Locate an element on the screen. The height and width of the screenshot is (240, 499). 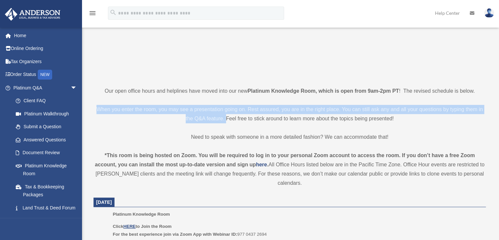
a: here is located at coordinates (262, 164).